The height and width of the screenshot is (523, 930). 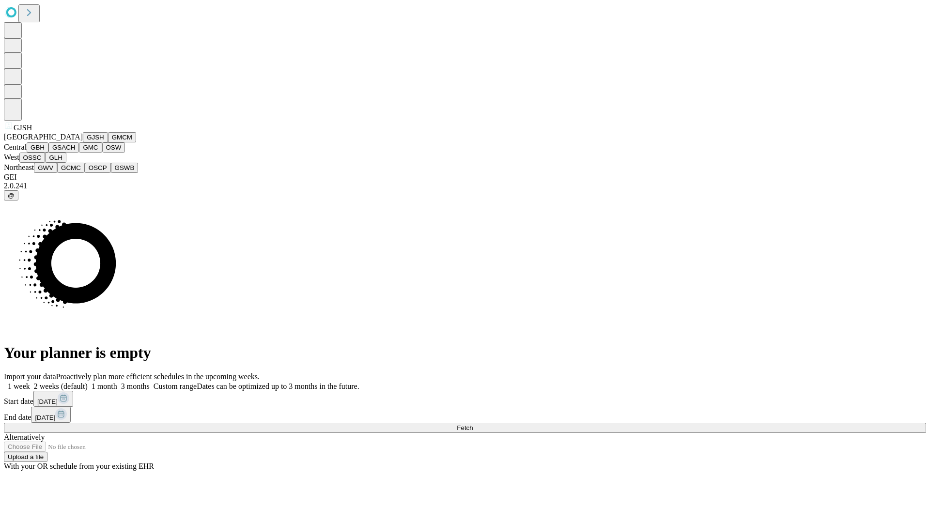 I want to click on button: GMC, so click(x=90, y=147).